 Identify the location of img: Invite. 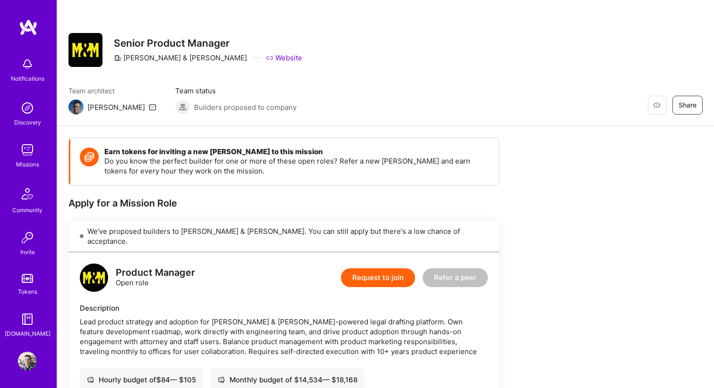
(27, 238).